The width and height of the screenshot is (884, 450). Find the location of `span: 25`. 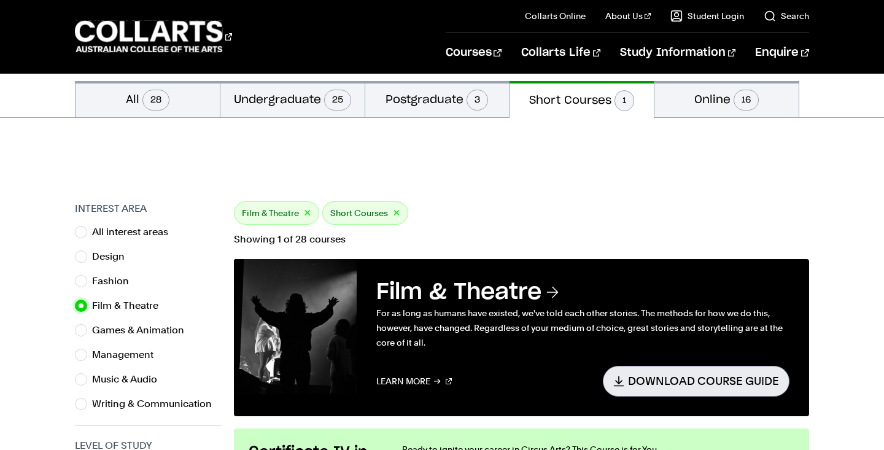

span: 25 is located at coordinates (338, 100).